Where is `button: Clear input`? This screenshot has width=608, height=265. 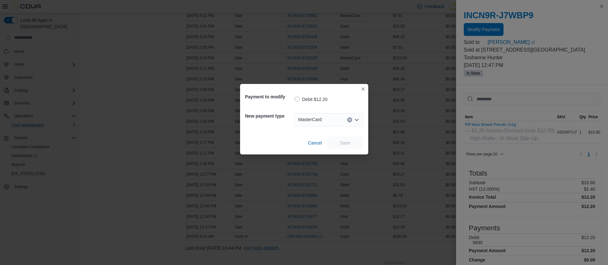
button: Clear input is located at coordinates (349, 120).